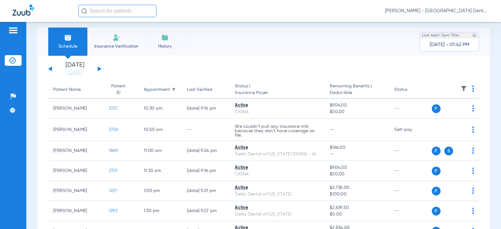  I want to click on input: Search for patients, so click(117, 11).